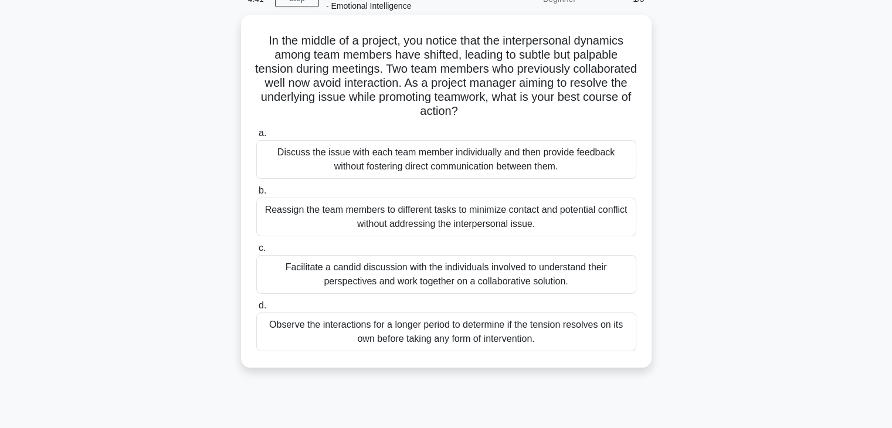 This screenshot has height=428, width=892. What do you see at coordinates (262, 248) in the screenshot?
I see `span: c.` at bounding box center [262, 248].